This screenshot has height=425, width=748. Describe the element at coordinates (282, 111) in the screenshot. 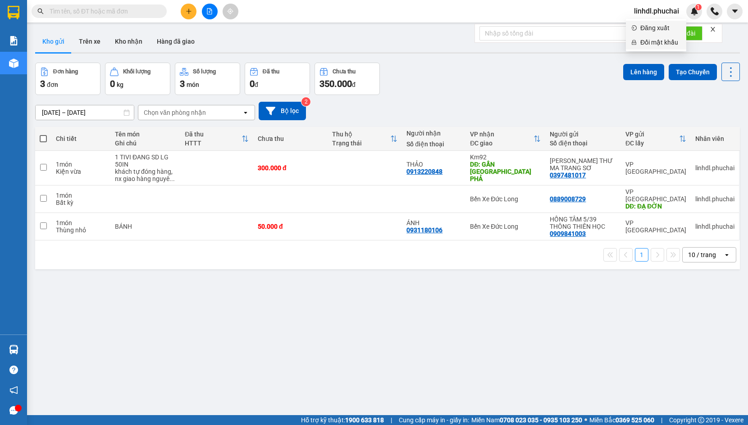

I see `button: Bộ lọc` at that location.